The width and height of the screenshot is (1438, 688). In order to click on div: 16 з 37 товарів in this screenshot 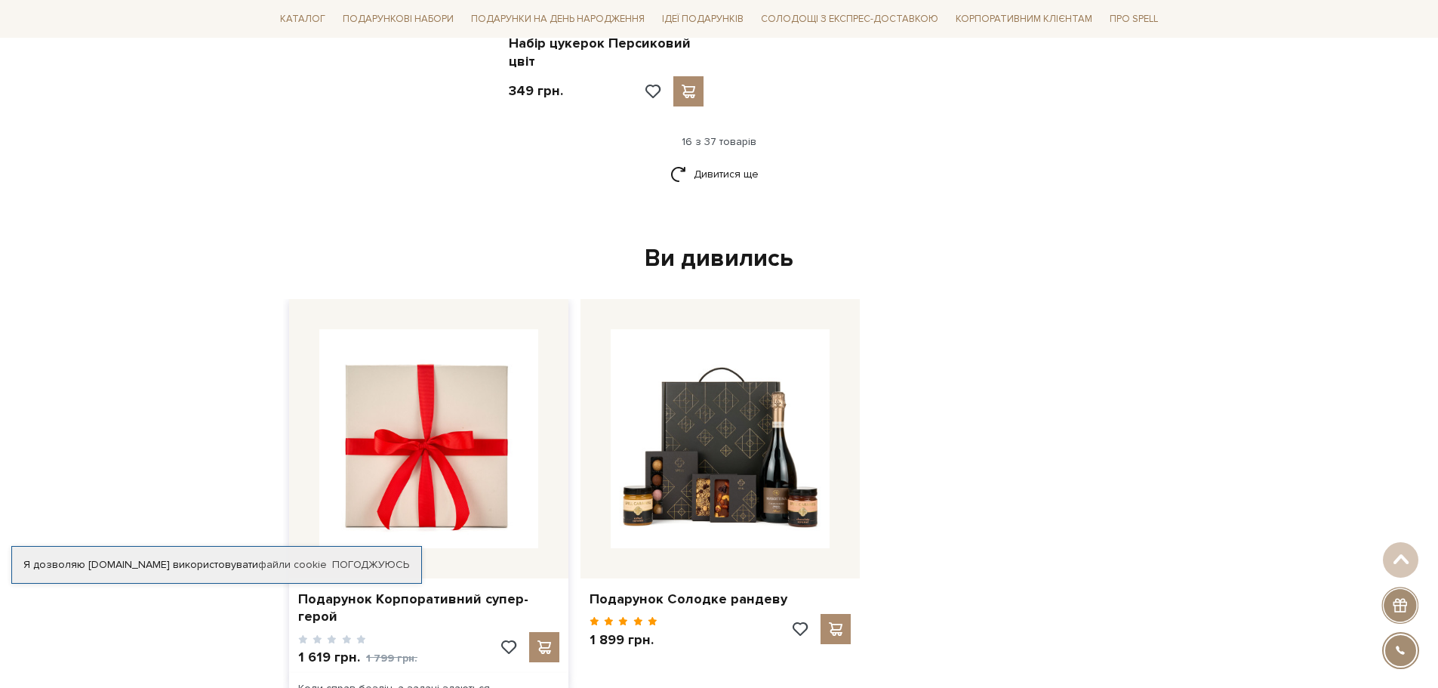, I will do `click(720, 142)`.